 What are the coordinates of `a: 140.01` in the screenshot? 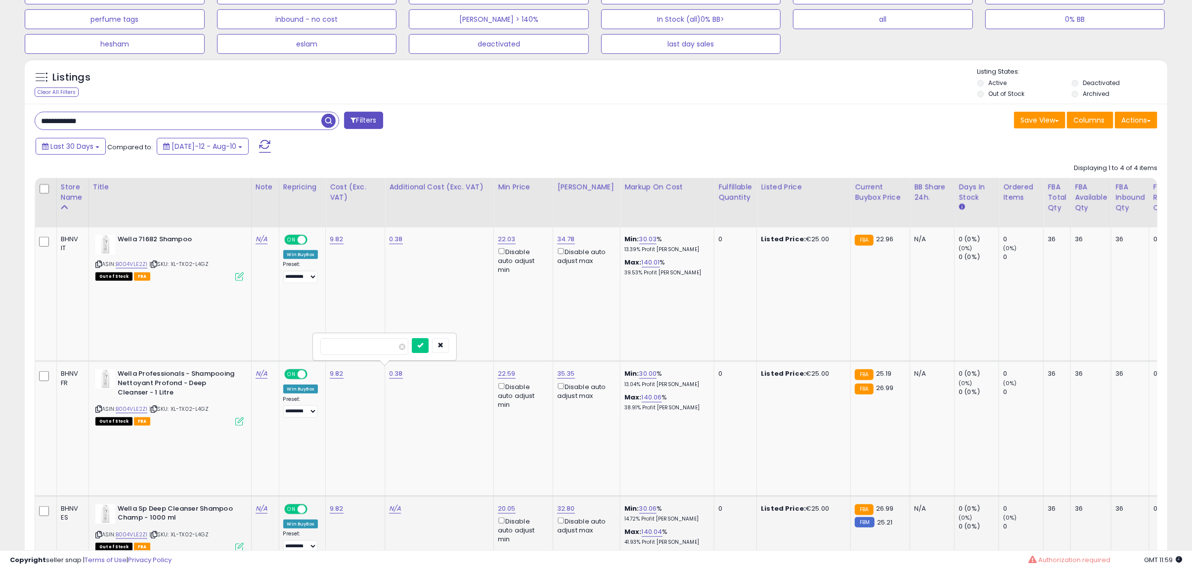 It's located at (650, 262).